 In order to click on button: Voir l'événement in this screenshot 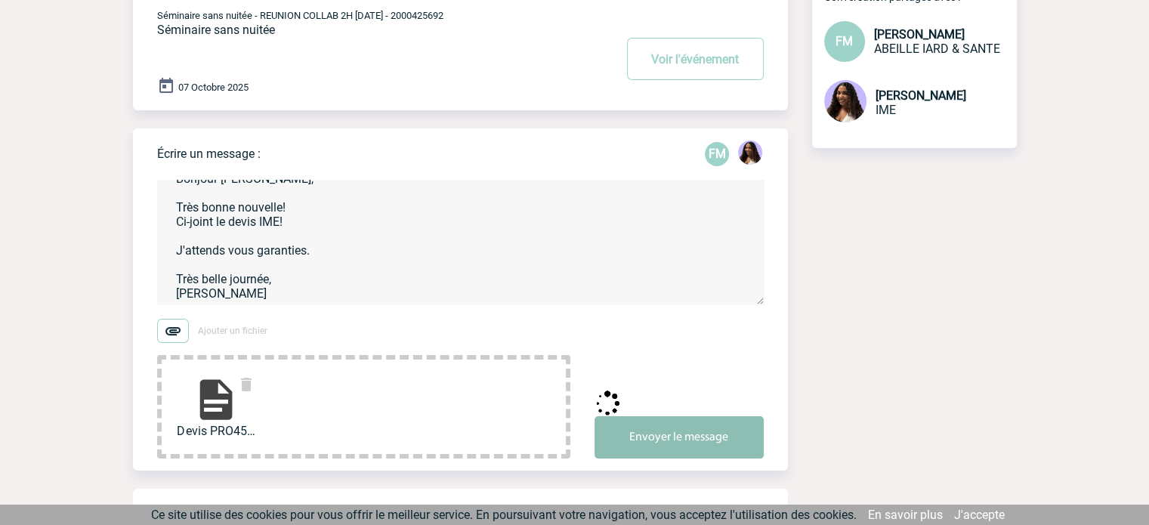, I will do `click(695, 59)`.